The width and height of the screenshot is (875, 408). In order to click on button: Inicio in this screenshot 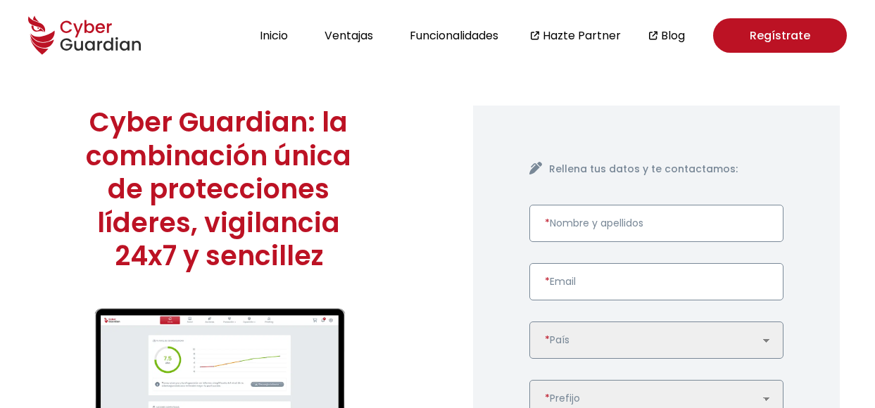, I will do `click(274, 35)`.